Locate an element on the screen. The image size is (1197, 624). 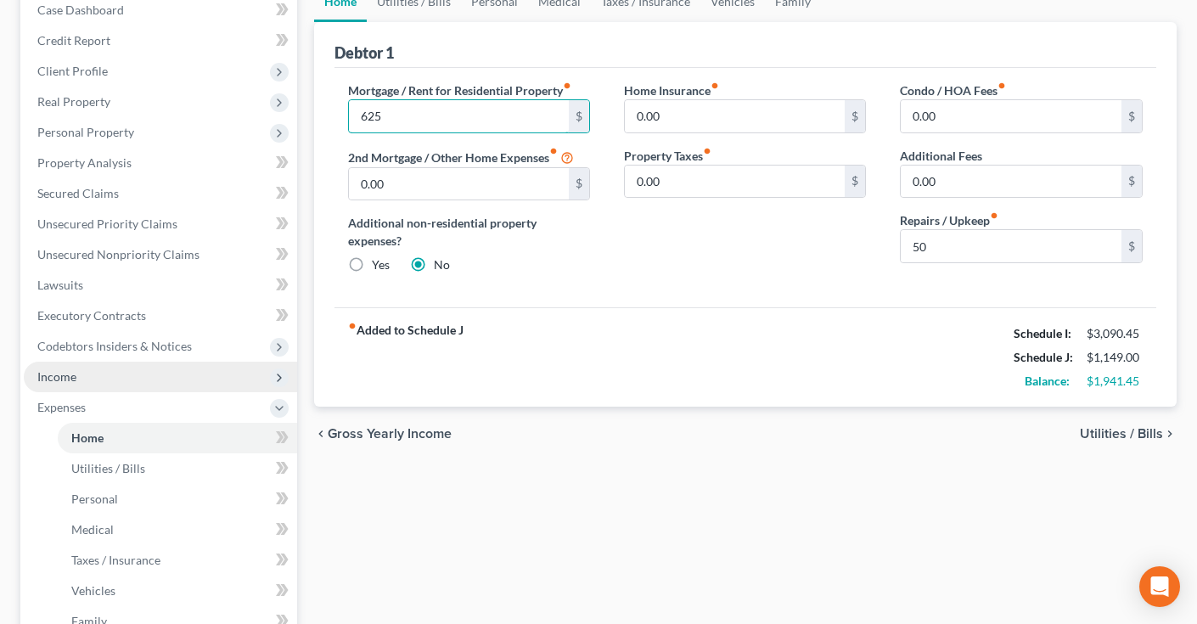
label: No is located at coordinates (442, 265).